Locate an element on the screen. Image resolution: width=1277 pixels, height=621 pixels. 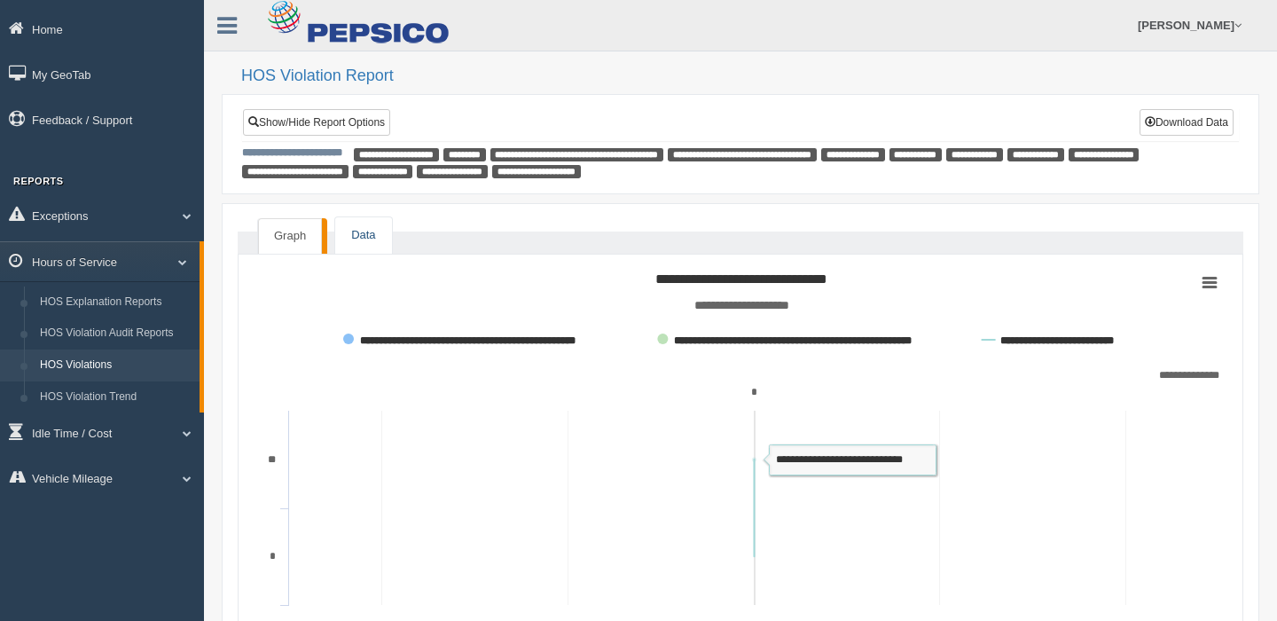
button: Download Data is located at coordinates (1187, 122).